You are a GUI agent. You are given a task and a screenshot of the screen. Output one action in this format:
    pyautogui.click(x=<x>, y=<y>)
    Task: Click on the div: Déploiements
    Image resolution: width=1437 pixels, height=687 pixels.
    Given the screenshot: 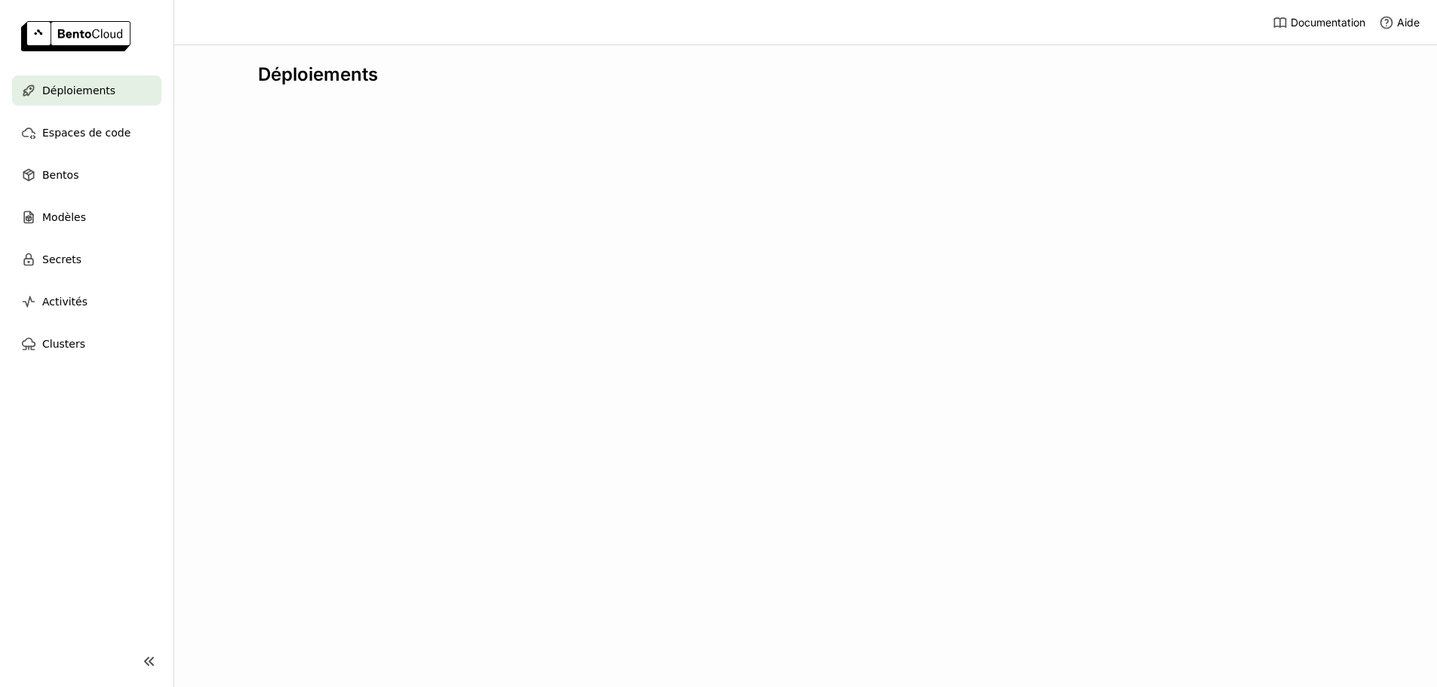 What is the action you would take?
    pyautogui.click(x=805, y=75)
    